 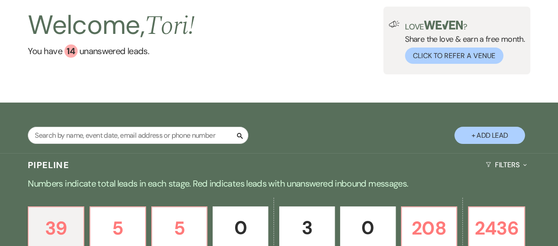 I want to click on div: 14, so click(x=71, y=51).